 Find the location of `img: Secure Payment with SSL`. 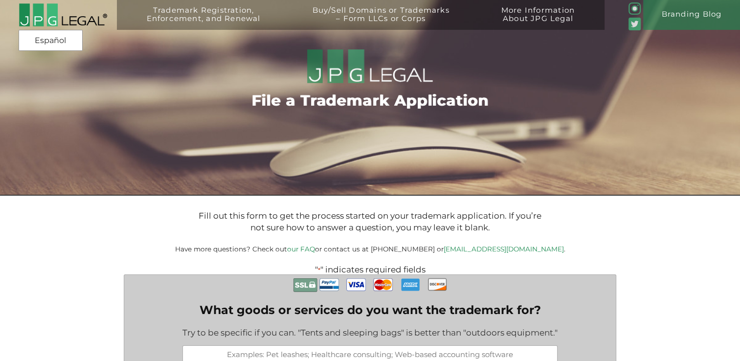

img: Secure Payment with SSL is located at coordinates (305, 285).